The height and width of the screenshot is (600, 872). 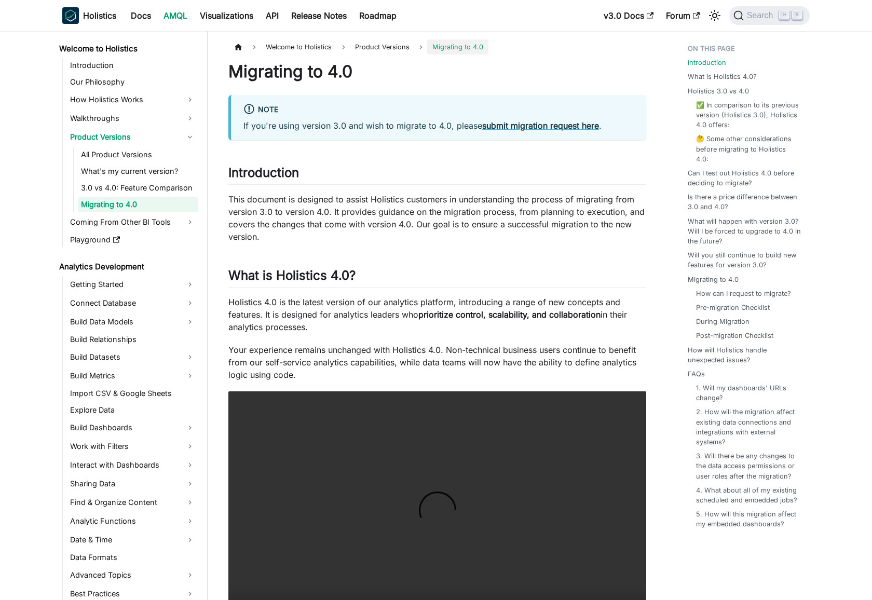 I want to click on a: Will you still continue to build new features for version 3.0?, so click(x=745, y=260).